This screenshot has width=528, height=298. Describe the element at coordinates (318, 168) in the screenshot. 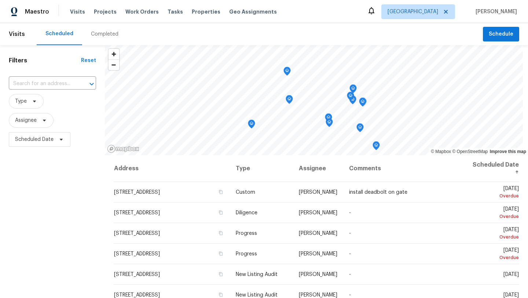

I see `th: Assignee` at that location.